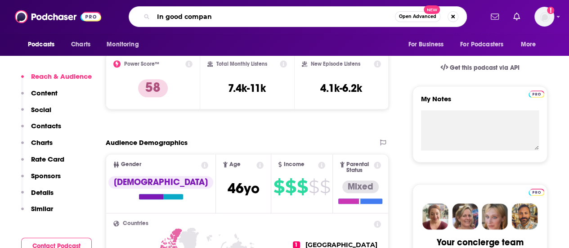 The width and height of the screenshot is (569, 248). What do you see at coordinates (495, 216) in the screenshot?
I see `img: Jules Profile` at bounding box center [495, 216].